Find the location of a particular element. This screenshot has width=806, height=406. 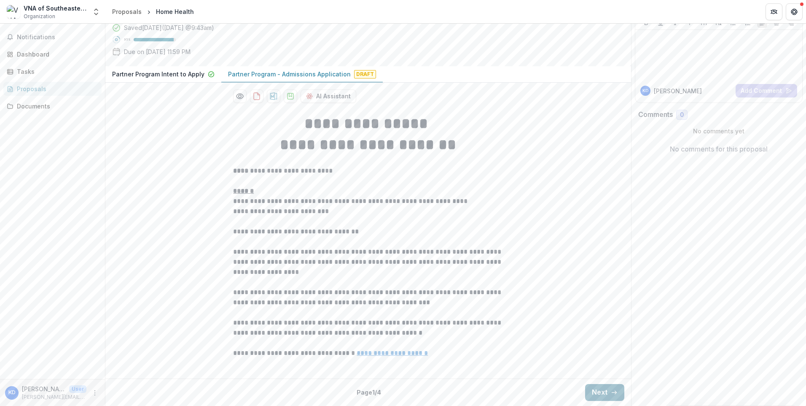

p: User is located at coordinates (78, 389).